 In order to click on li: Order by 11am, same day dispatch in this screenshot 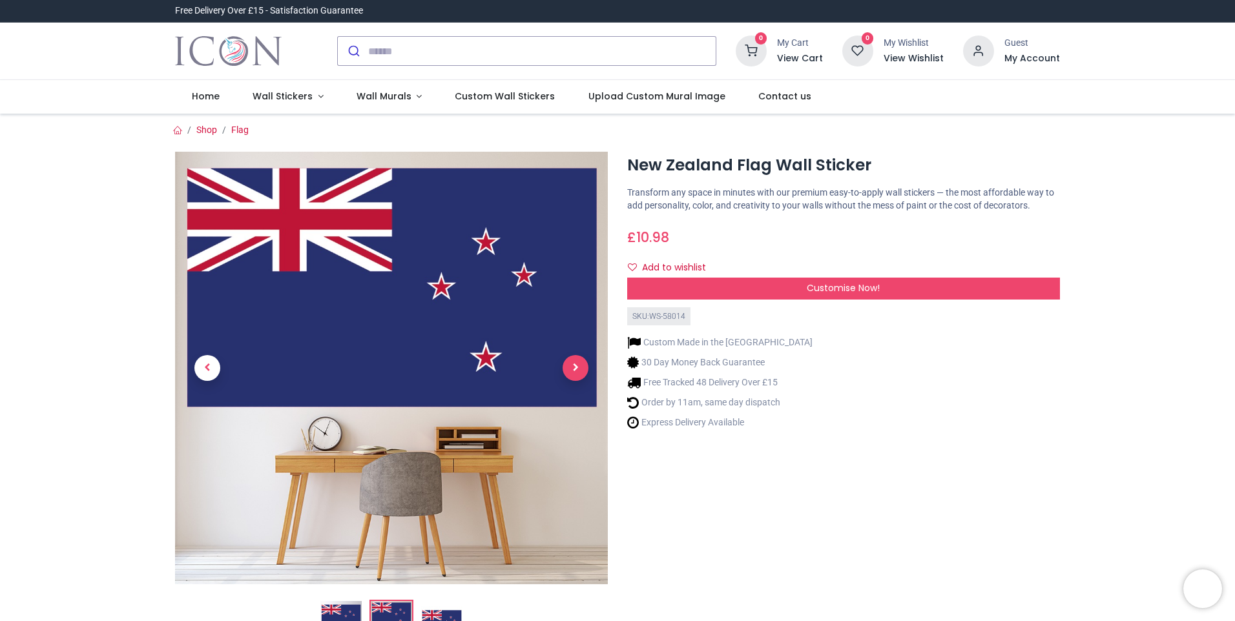, I will do `click(720, 402)`.